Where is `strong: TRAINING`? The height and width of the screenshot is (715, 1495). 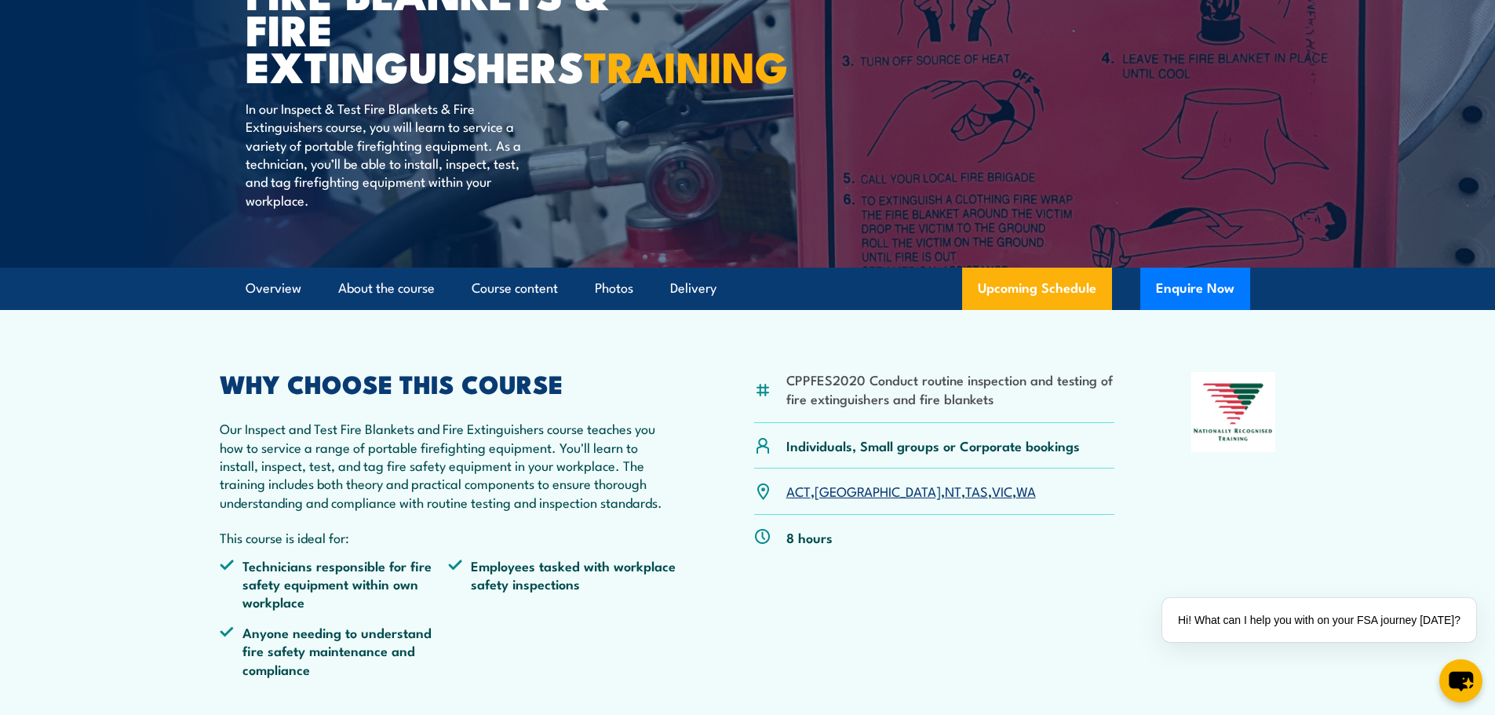
strong: TRAINING is located at coordinates (686, 64).